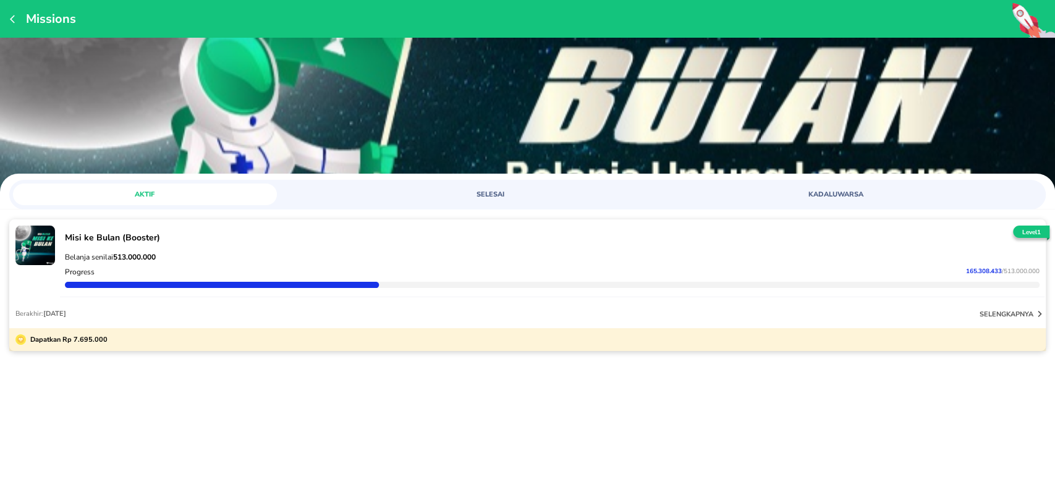 This screenshot has height=482, width=1055. Describe the element at coordinates (80, 272) in the screenshot. I see `p: Progress` at that location.